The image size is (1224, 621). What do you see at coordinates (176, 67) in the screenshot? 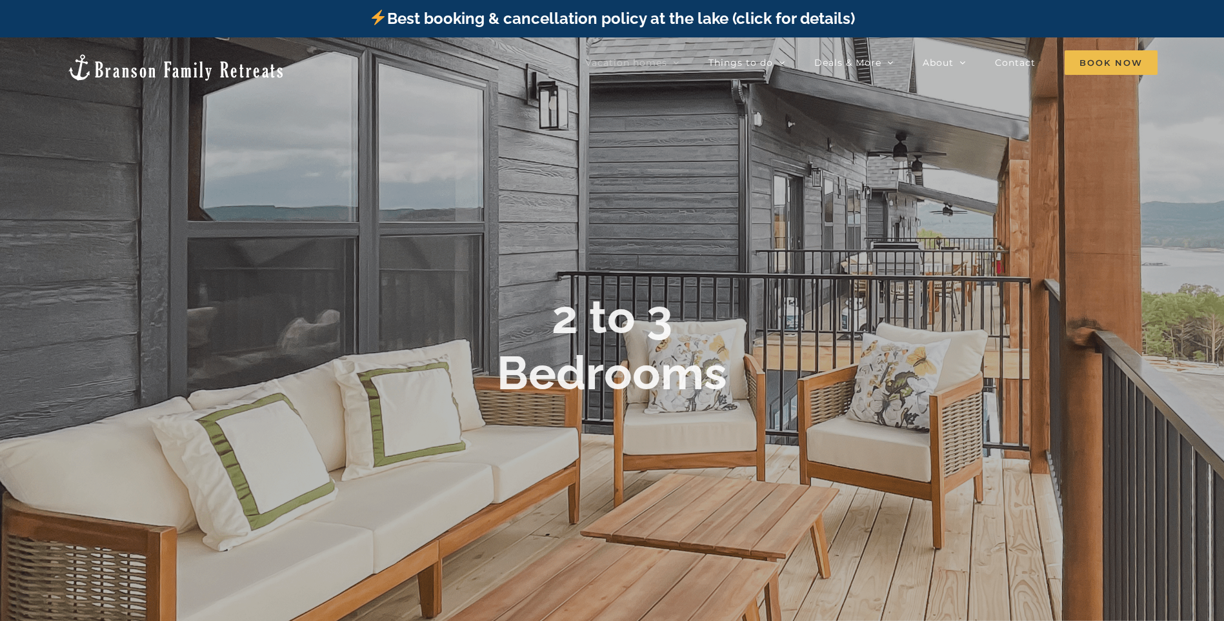
I see `img: Branson Family Retreats Logo` at bounding box center [176, 67].